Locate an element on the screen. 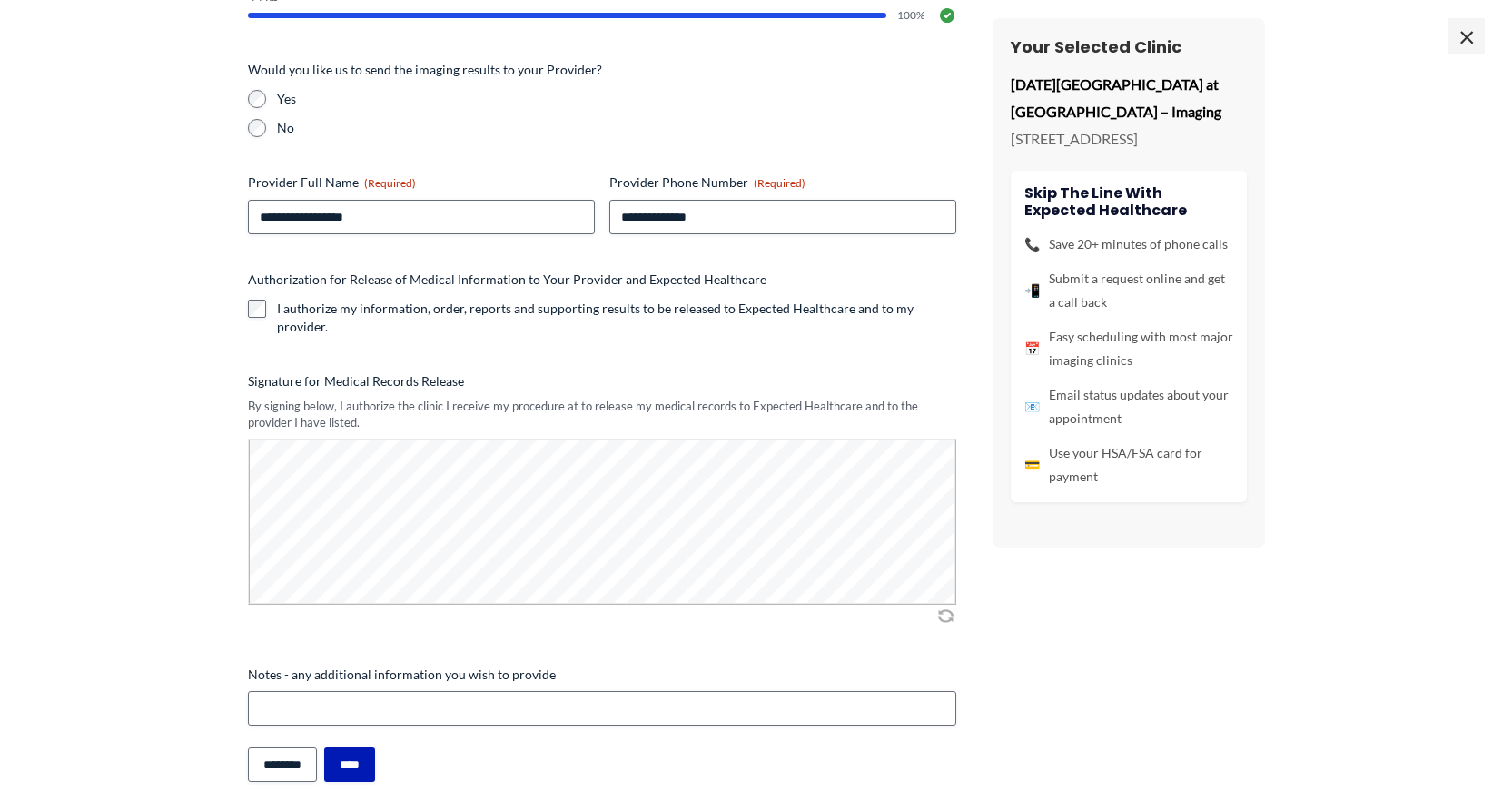 The width and height of the screenshot is (1512, 800). h4: Skip the line with Expected Healthcare is located at coordinates (1129, 201).